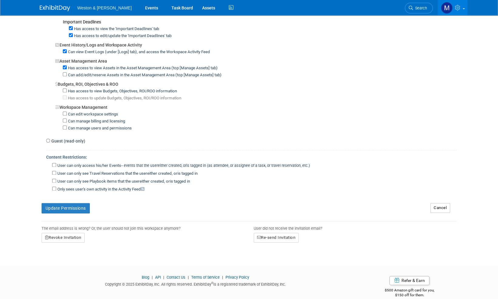 The height and width of the screenshot is (299, 498). Describe the element at coordinates (123, 181) in the screenshot. I see `label: User can only see Playbook items that the user is tagged in` at that location.